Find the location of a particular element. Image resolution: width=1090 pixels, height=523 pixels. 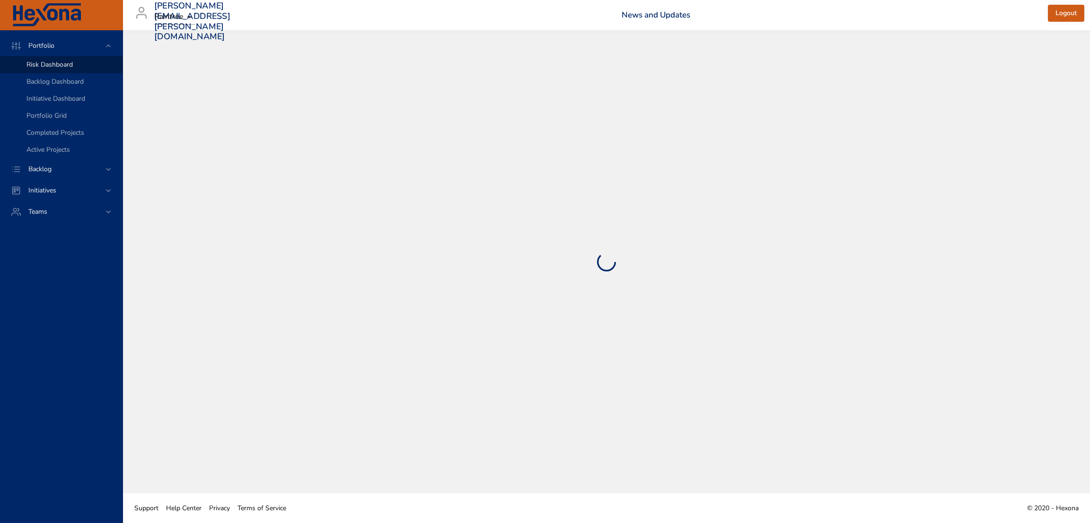

span: Terms of Service is located at coordinates (262, 508).